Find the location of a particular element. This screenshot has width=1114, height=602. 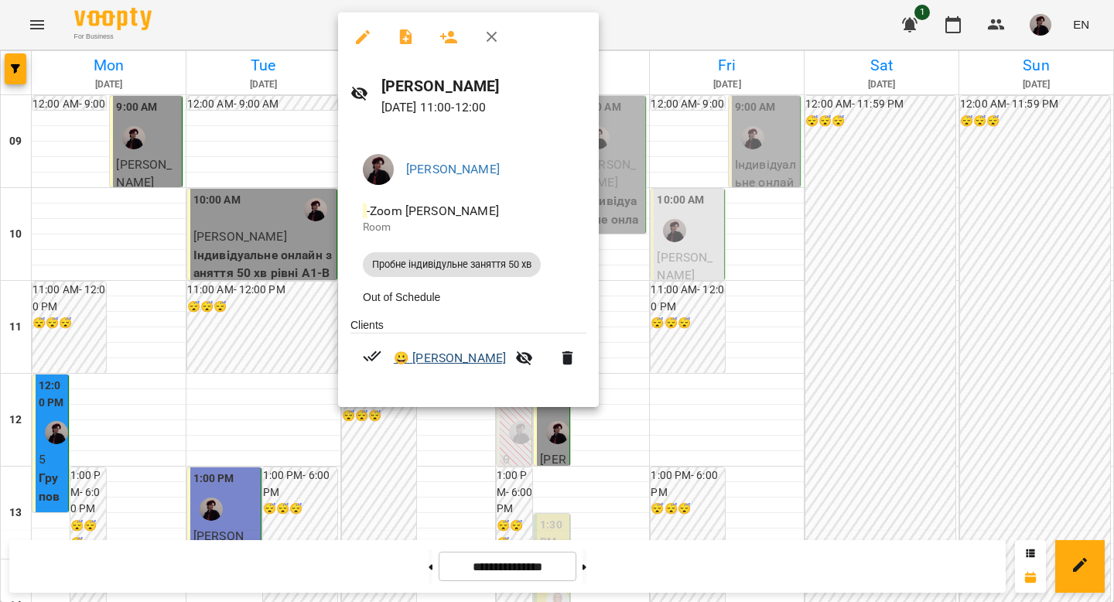

span: Пробне індивідульне заняття 50 хв is located at coordinates (452, 265).